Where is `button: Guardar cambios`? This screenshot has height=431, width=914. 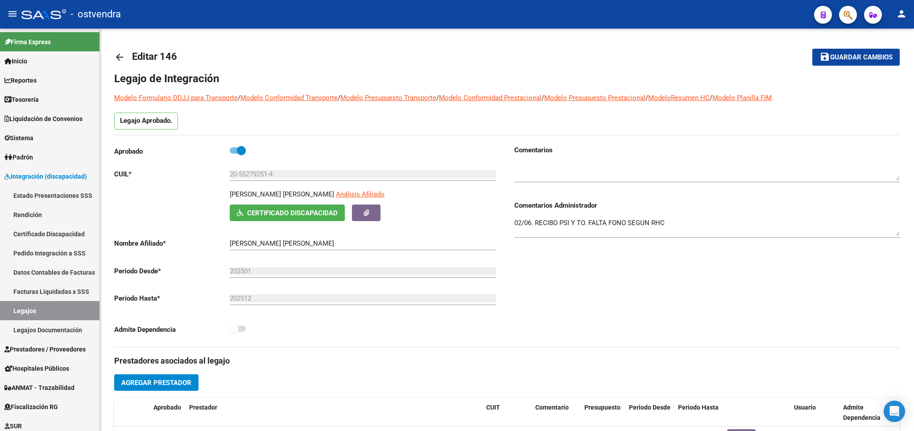 button: Guardar cambios is located at coordinates (856, 57).